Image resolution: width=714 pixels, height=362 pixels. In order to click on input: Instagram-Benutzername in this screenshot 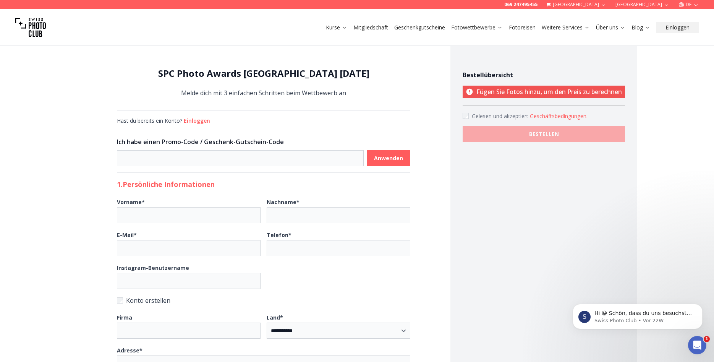, I will do `click(189, 281)`.